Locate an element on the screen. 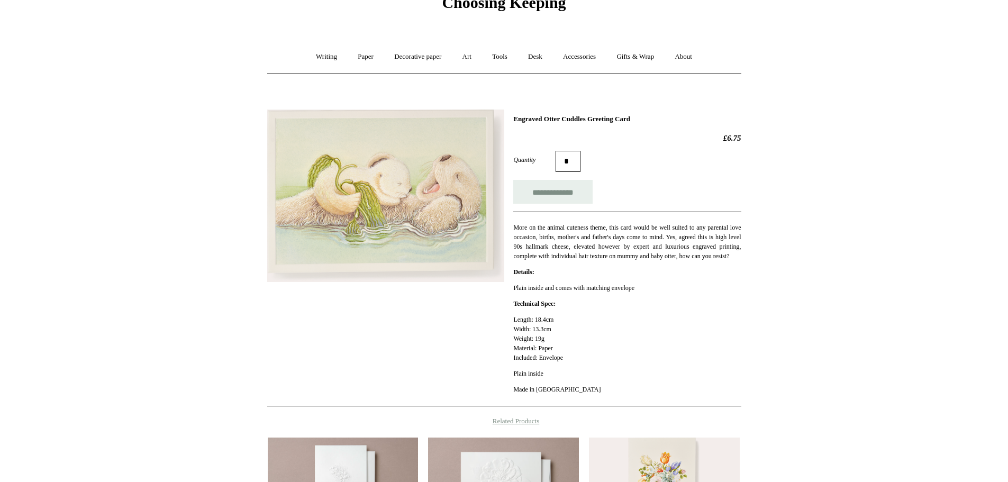 This screenshot has width=1008, height=482. p: Length: 18.4cm Width: 13.3cm Weight: 19g Material: Paper Included: Envelope is located at coordinates (627, 339).